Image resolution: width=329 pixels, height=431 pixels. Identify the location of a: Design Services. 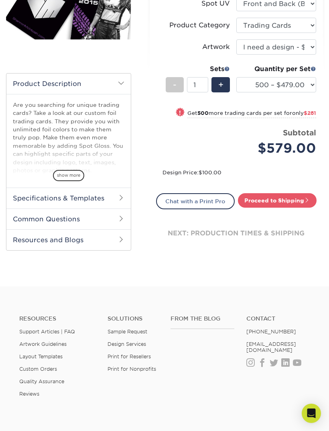
(127, 344).